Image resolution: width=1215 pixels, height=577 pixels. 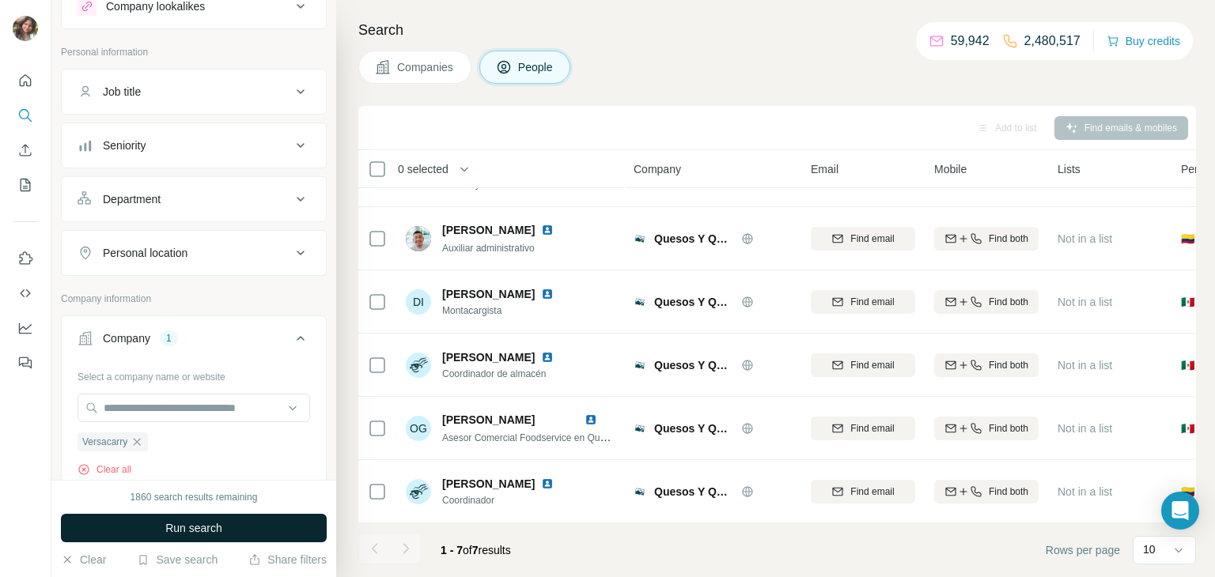 What do you see at coordinates (950, 169) in the screenshot?
I see `span: Mobile` at bounding box center [950, 169].